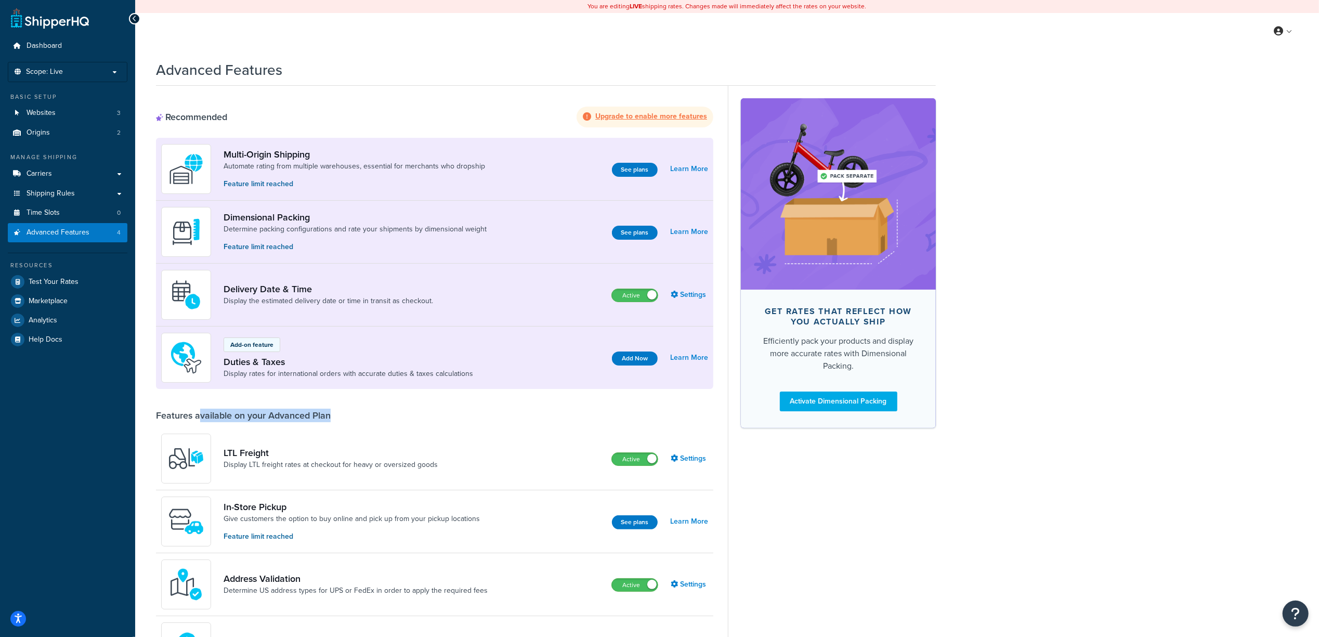 This screenshot has height=637, width=1319. What do you see at coordinates (356, 591) in the screenshot?
I see `a: Determine US address types for UPS or FedEx in order to apply the required fees` at bounding box center [356, 591].